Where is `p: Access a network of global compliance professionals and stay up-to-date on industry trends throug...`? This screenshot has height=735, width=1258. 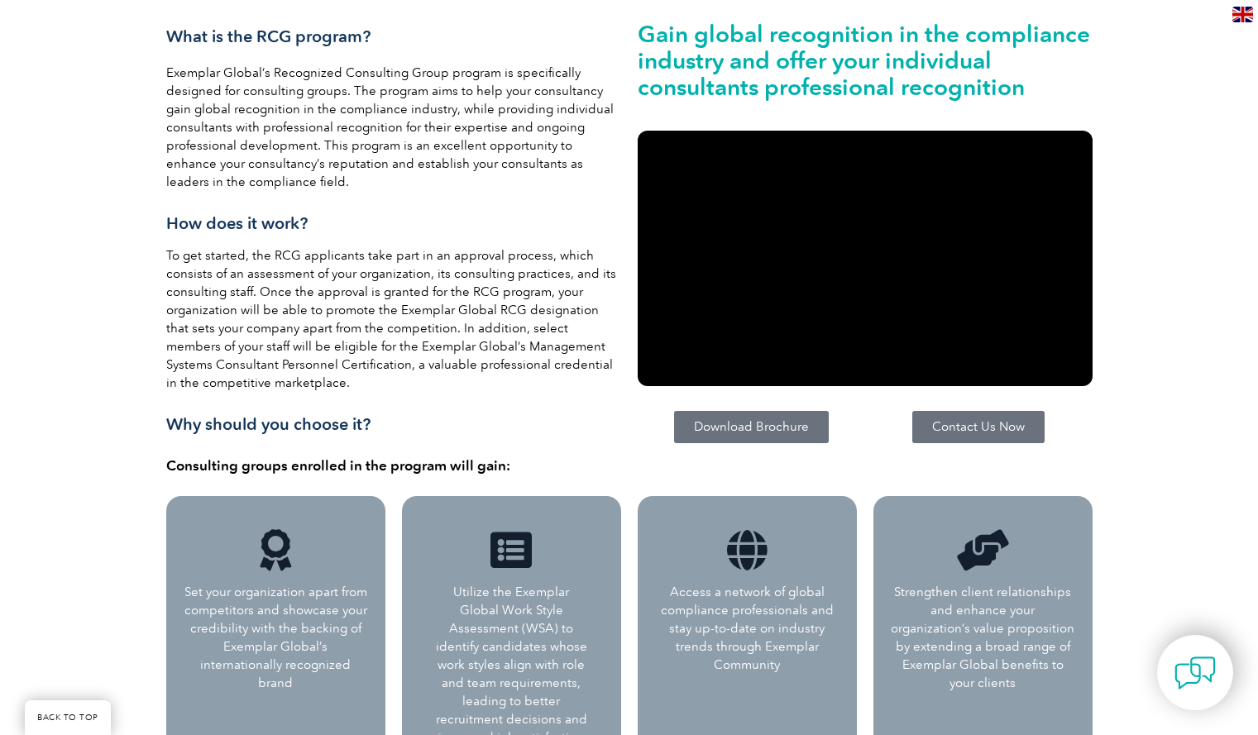
p: Access a network of global compliance professionals and stay up-to-date on industry trends throug... is located at coordinates (747, 629).